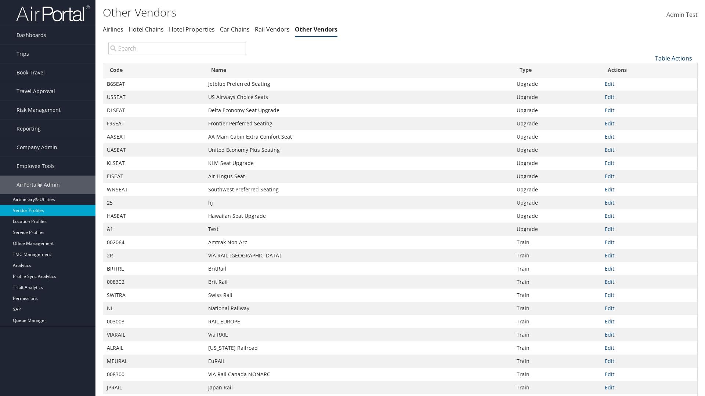 This screenshot has height=396, width=705. What do you see at coordinates (39, 110) in the screenshot?
I see `span: Risk Management` at bounding box center [39, 110].